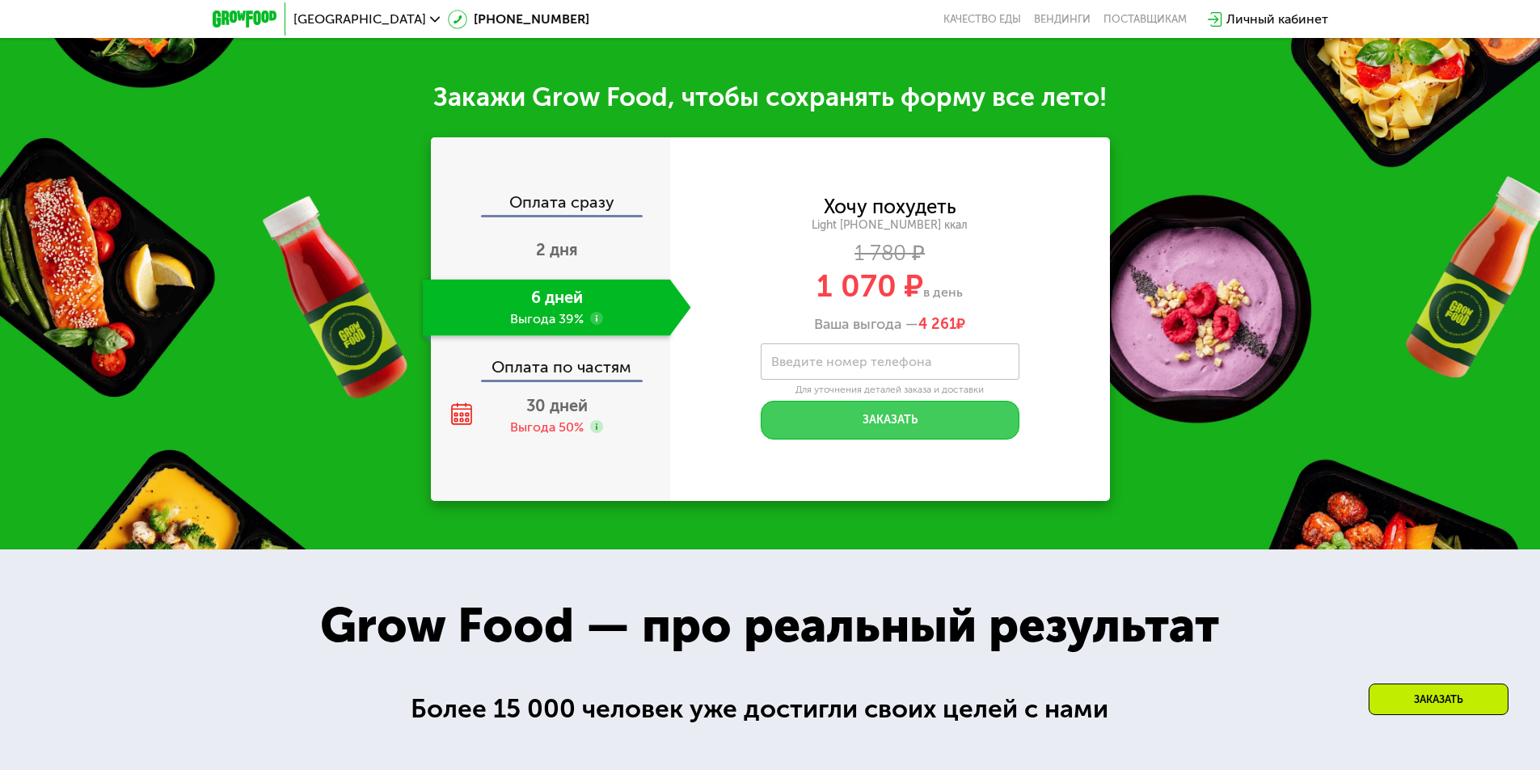 The width and height of the screenshot is (1540, 770). Describe the element at coordinates (551, 204) in the screenshot. I see `div: Оплата сразу` at that location.